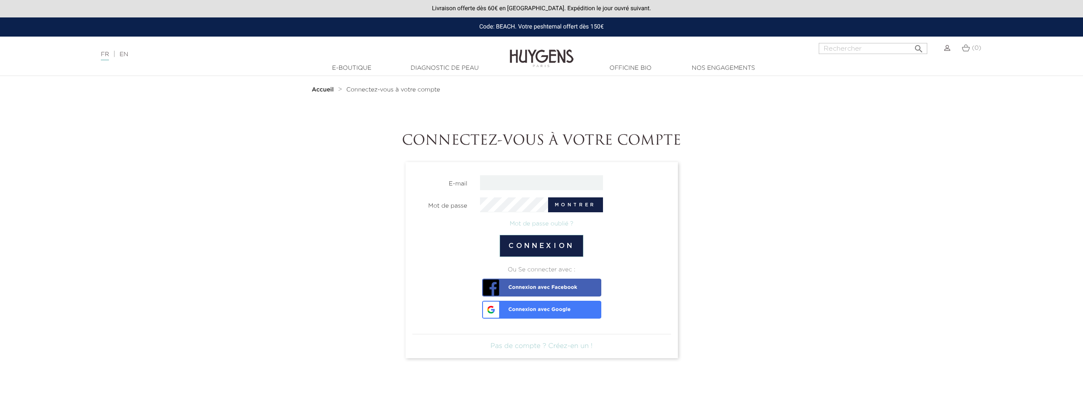 This screenshot has height=402, width=1083. I want to click on h1: Connectez-vous à votre compte, so click(542, 141).